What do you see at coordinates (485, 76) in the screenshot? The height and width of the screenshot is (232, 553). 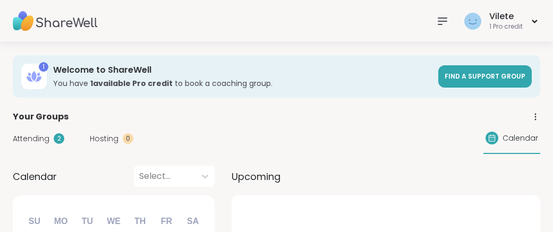 I see `span: Find a support group` at bounding box center [485, 76].